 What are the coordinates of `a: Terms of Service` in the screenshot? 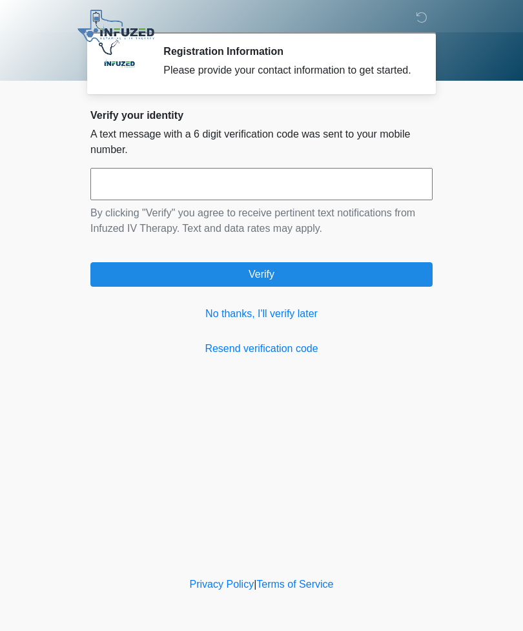 It's located at (295, 584).